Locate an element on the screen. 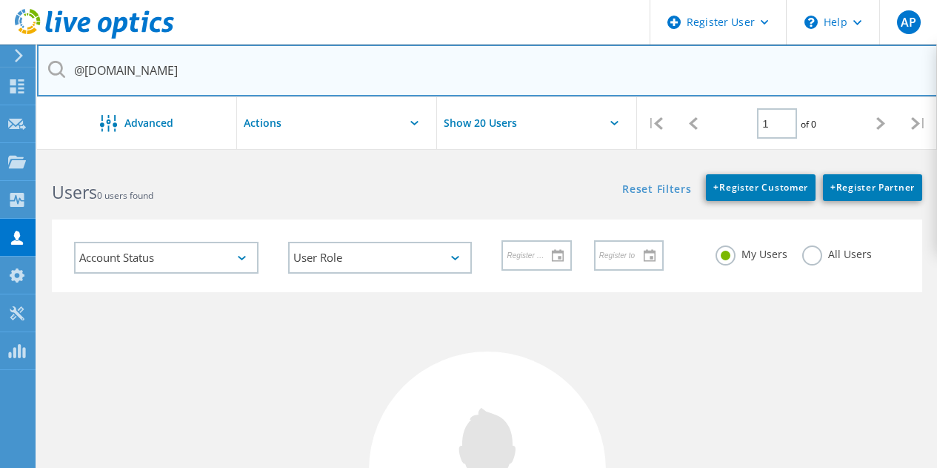  a: +Register Customer is located at coordinates (761, 187).